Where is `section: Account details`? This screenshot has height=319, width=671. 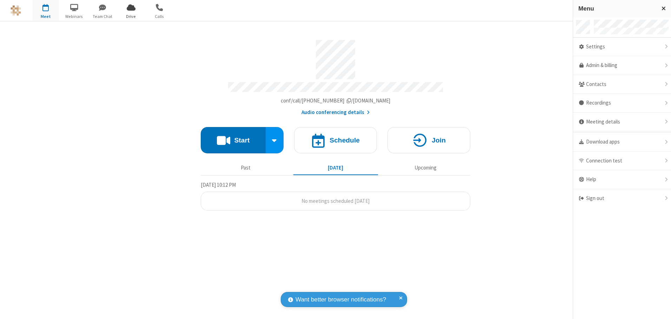
section: Account details is located at coordinates (336, 75).